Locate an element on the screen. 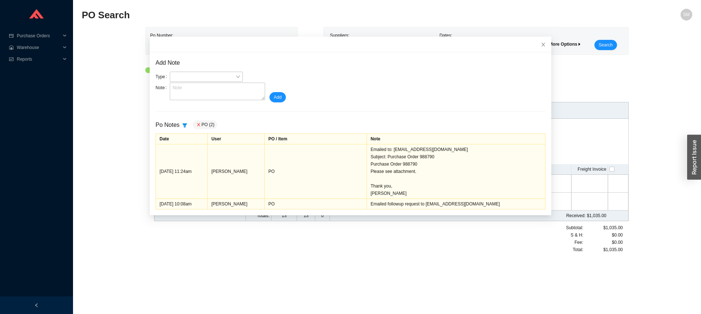 The image size is (701, 314). span: Purchase Orders is located at coordinates (39, 36).